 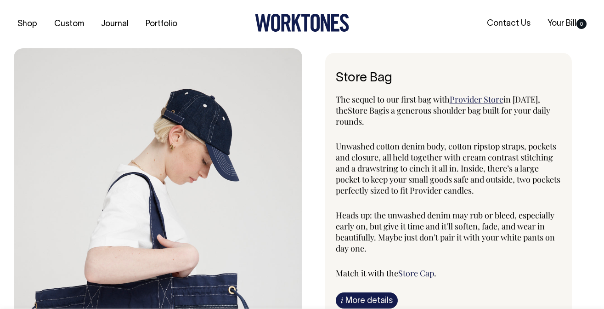 I want to click on span: Provider Store, so click(x=476, y=99).